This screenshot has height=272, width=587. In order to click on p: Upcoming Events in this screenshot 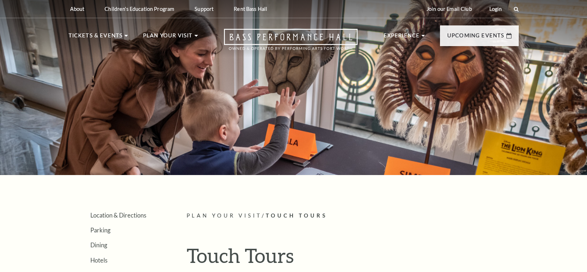, I will do `click(476, 38)`.